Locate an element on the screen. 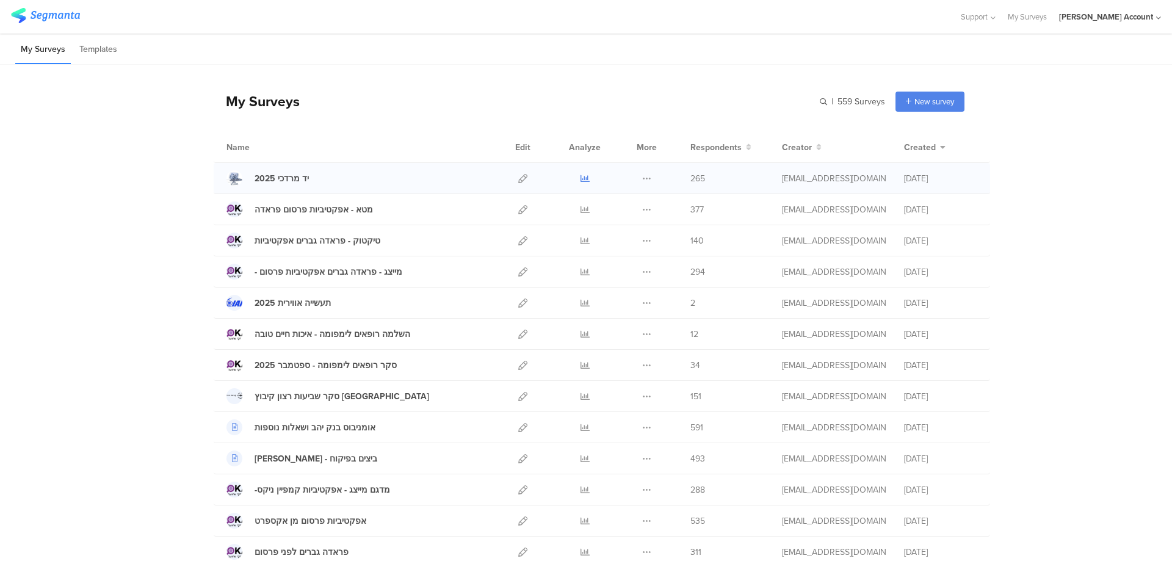  div: סקר שביעות רצון קיבוץ כנרת is located at coordinates (342, 396).